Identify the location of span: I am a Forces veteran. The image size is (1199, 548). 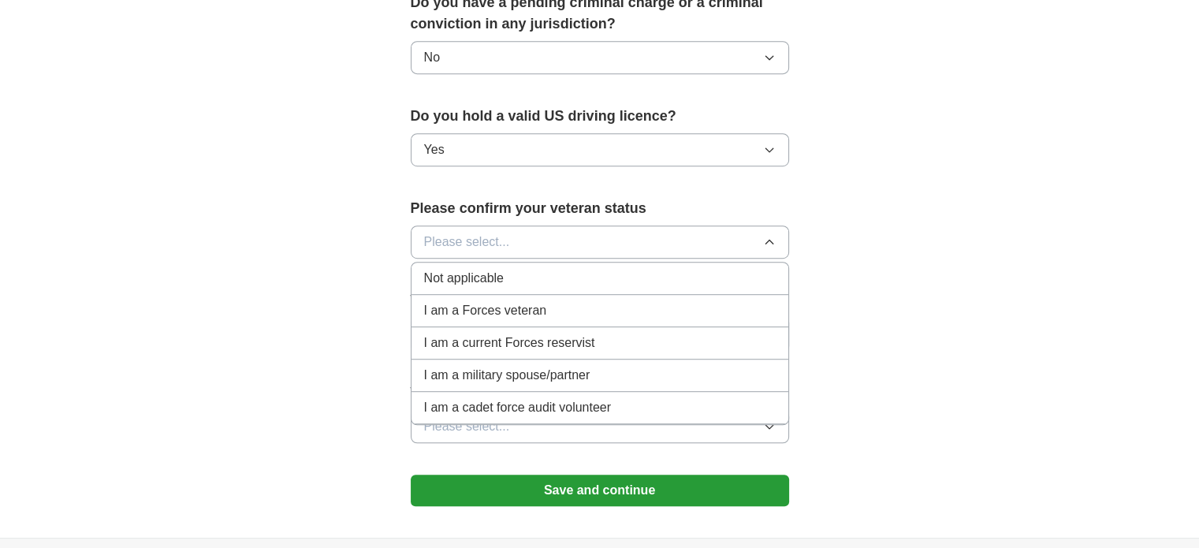
(486, 311).